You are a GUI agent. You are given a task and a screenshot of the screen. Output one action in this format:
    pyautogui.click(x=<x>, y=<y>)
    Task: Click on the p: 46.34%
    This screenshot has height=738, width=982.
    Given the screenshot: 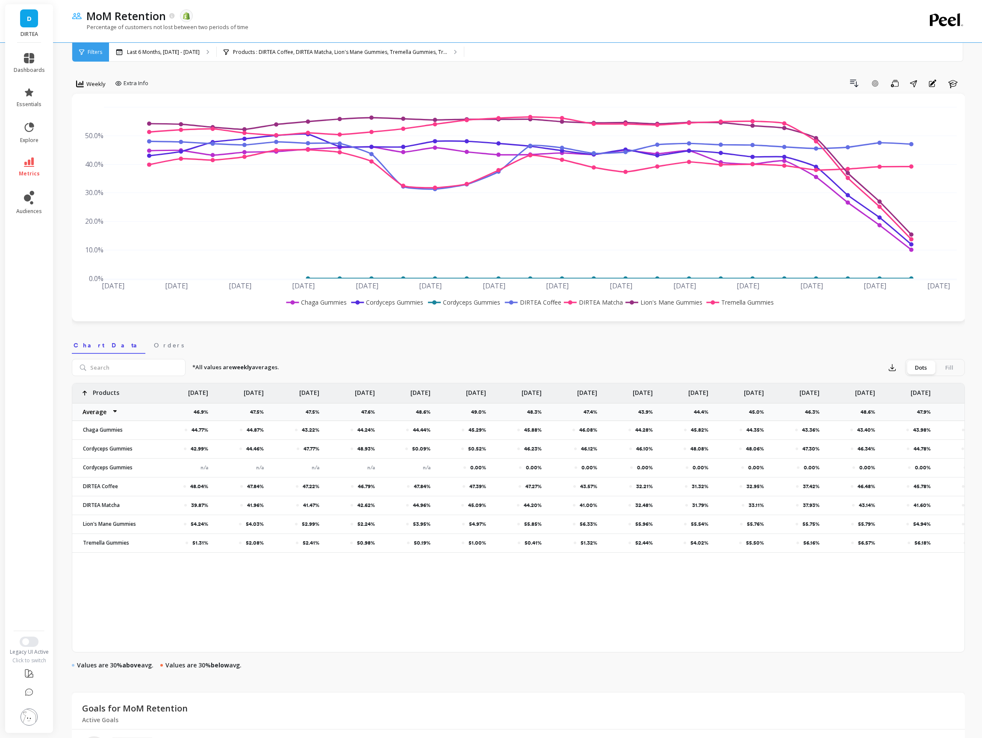 What is the action you would take?
    pyautogui.click(x=866, y=449)
    